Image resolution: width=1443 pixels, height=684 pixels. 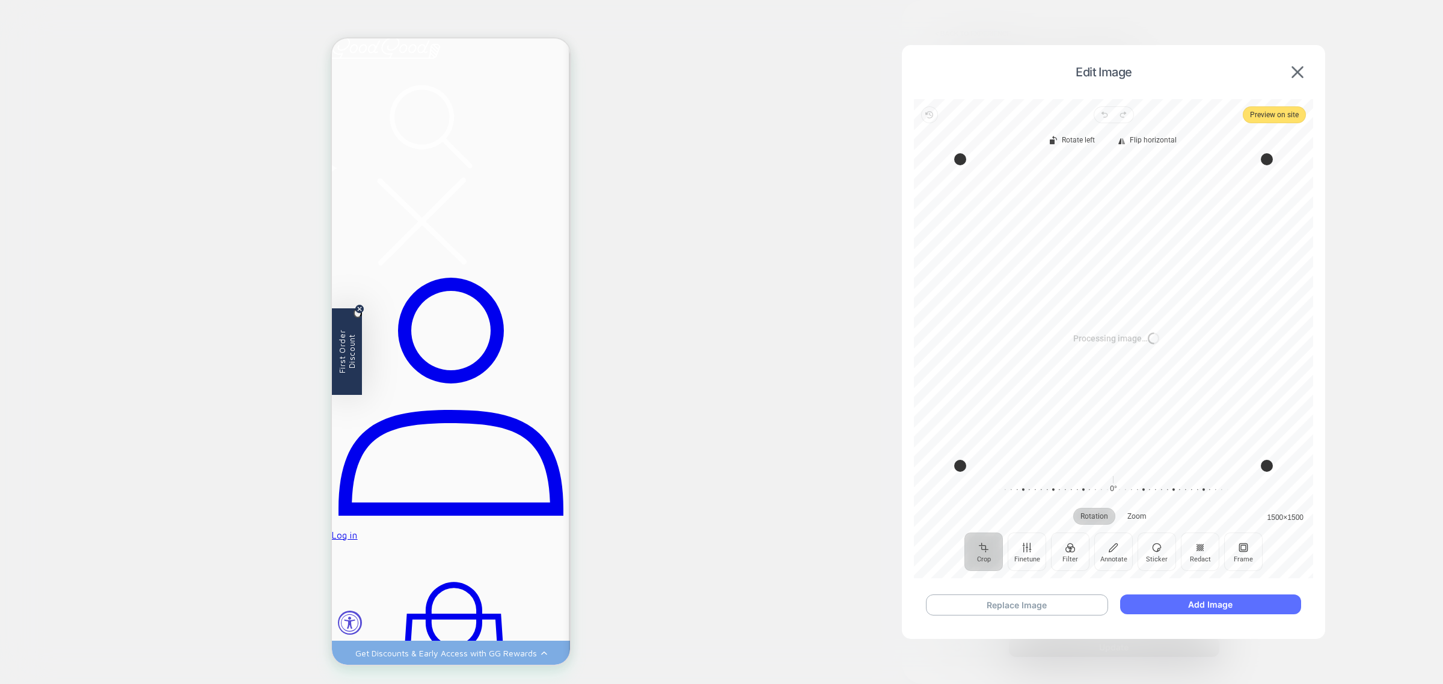 What do you see at coordinates (1017, 605) in the screenshot?
I see `button: Replace Image` at bounding box center [1017, 605].